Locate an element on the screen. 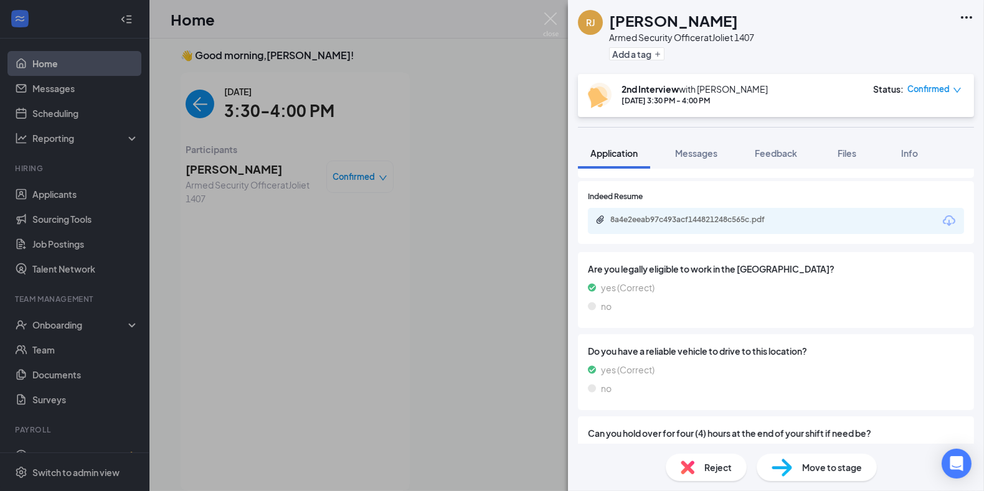 The height and width of the screenshot is (491, 984). svg: Paperclip is located at coordinates (600, 220).